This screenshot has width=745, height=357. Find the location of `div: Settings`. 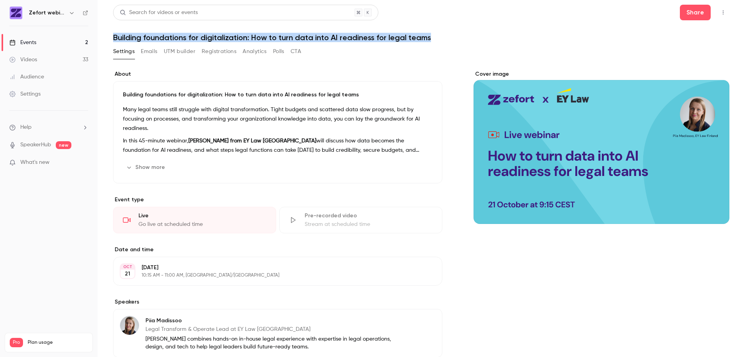

div: Settings is located at coordinates (25, 94).